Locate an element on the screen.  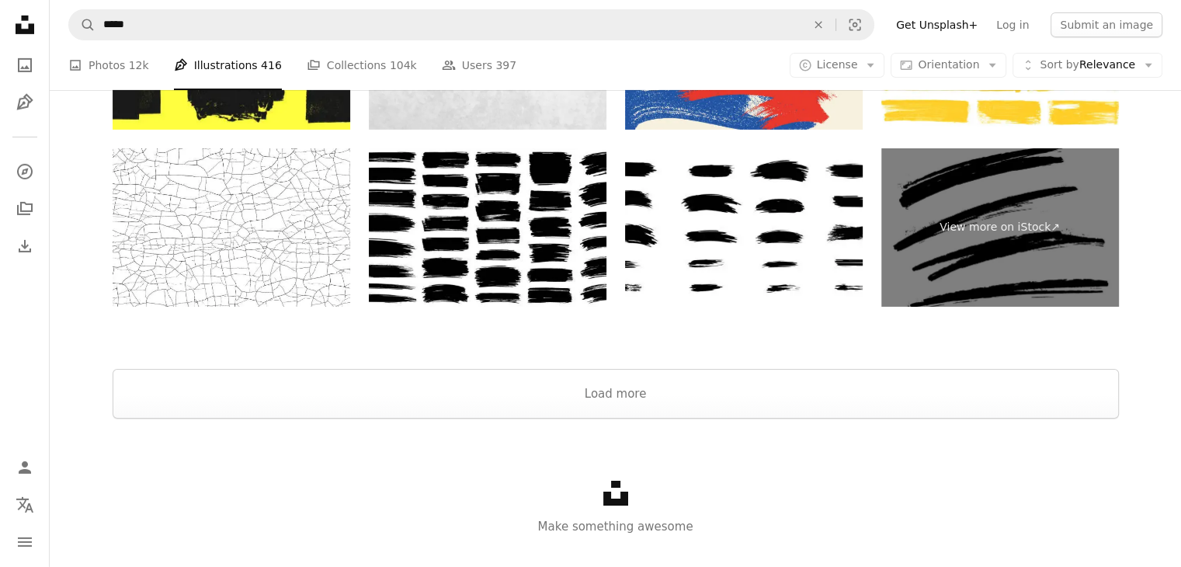
a: Log in / Sign up is located at coordinates (25, 468).